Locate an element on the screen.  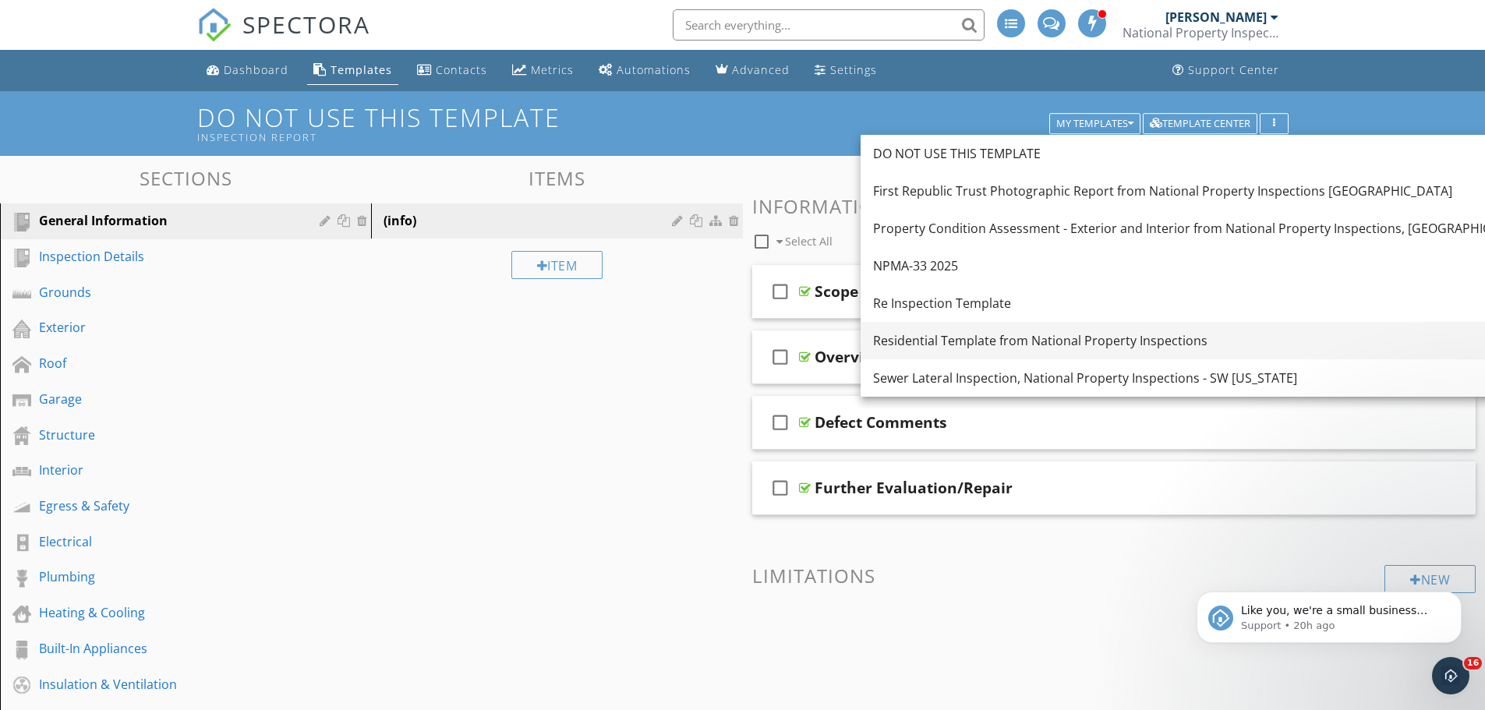
a: Automations (Advanced) is located at coordinates (645, 70).